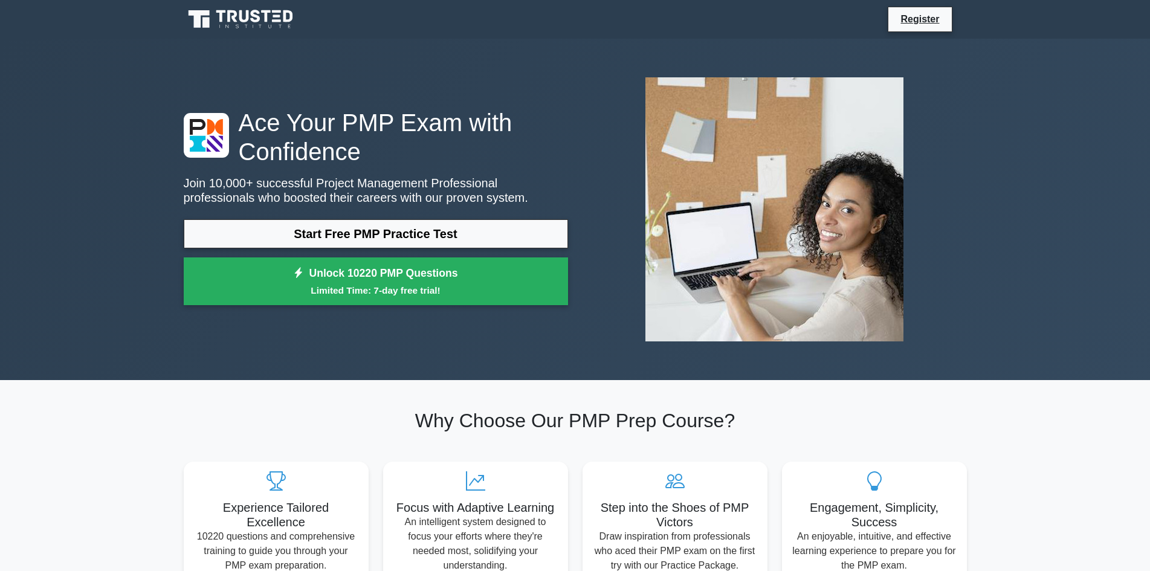  I want to click on a: Register, so click(920, 19).